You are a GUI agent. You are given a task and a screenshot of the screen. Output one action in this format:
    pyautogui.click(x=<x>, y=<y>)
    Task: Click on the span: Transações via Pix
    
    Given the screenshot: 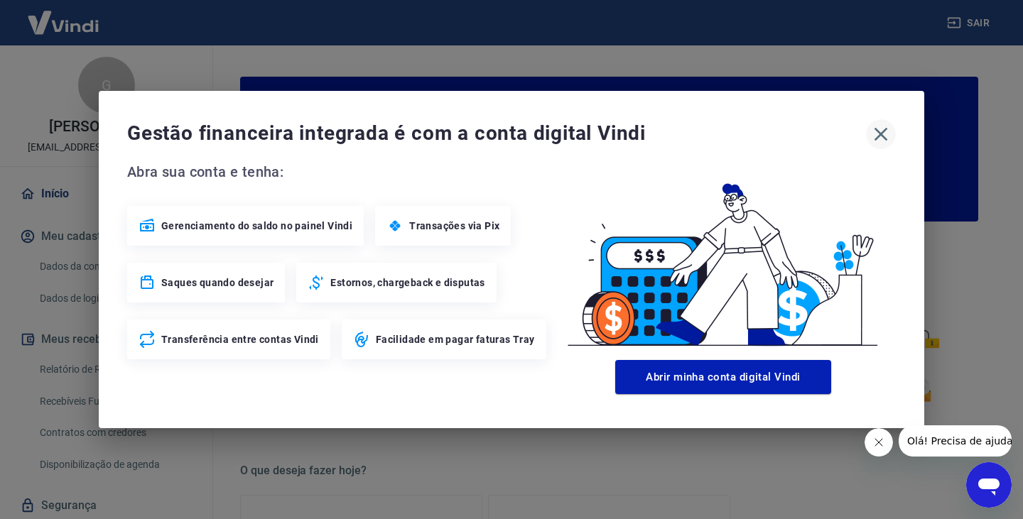 What is the action you would take?
    pyautogui.click(x=454, y=226)
    